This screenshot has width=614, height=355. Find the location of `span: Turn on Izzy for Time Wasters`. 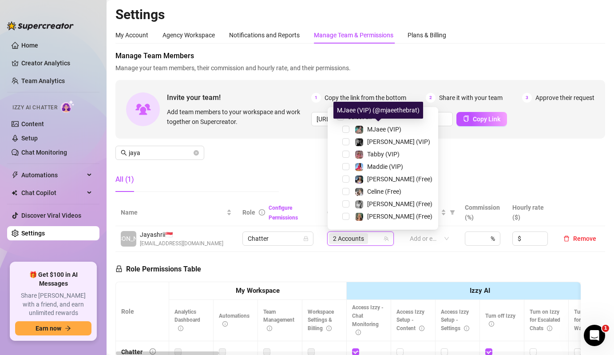

span: Turn on Izzy for Time Wasters is located at coordinates (589, 320).